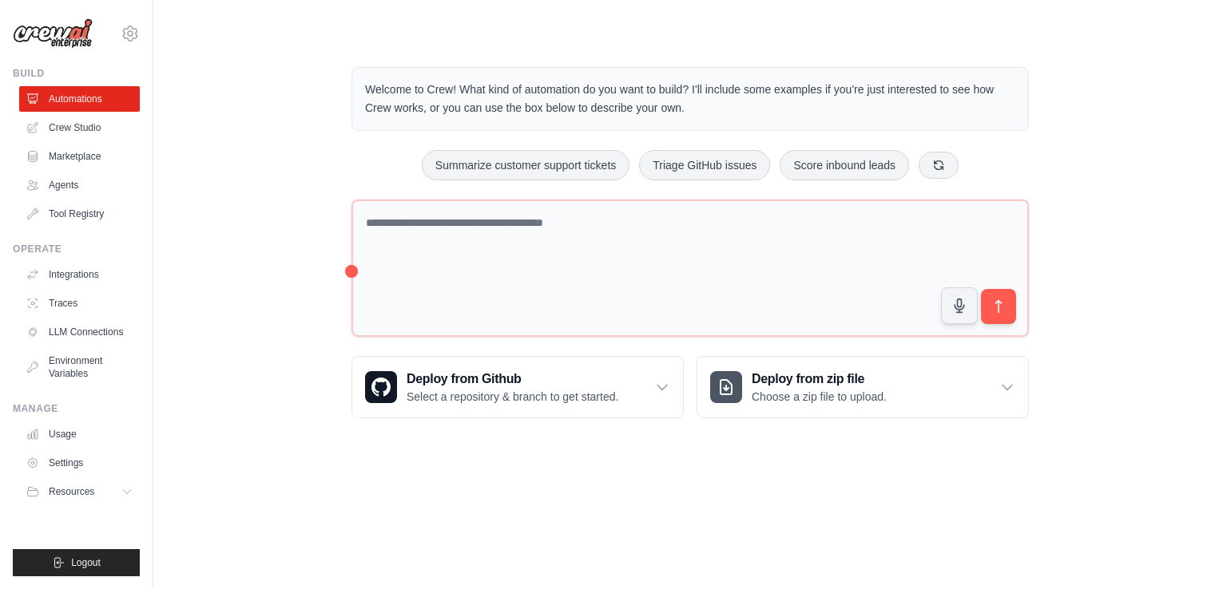 This screenshot has height=589, width=1227. I want to click on button: Logout, so click(76, 563).